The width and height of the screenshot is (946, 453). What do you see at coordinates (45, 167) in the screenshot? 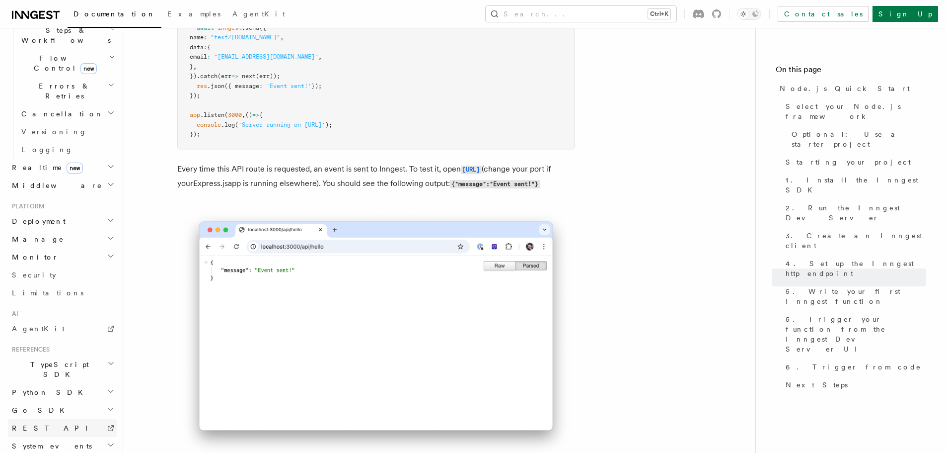
I see `span: Realtime` at bounding box center [45, 167].